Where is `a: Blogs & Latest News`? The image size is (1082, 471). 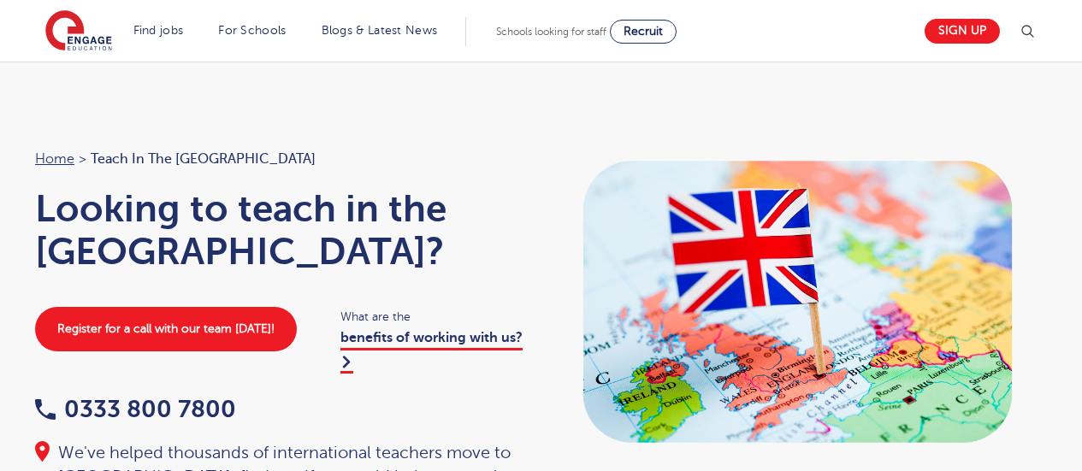 a: Blogs & Latest News is located at coordinates (380, 30).